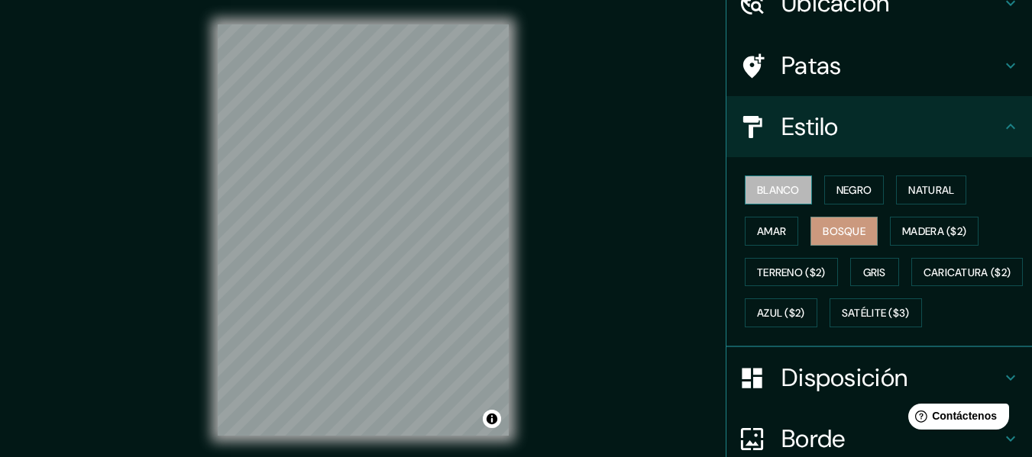  What do you see at coordinates (771, 231) in the screenshot?
I see `button: Amar` at bounding box center [771, 231].